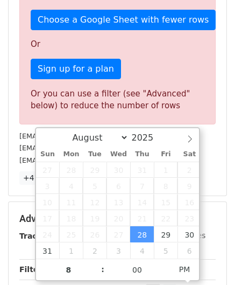 The width and height of the screenshot is (235, 285). Describe the element at coordinates (71, 186) in the screenshot. I see `span: August 4, 2025` at that location.